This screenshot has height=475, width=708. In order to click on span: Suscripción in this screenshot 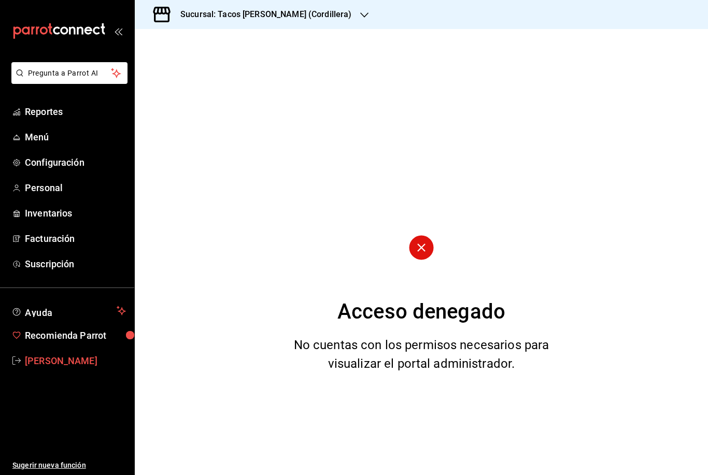, I will do `click(75, 264)`.